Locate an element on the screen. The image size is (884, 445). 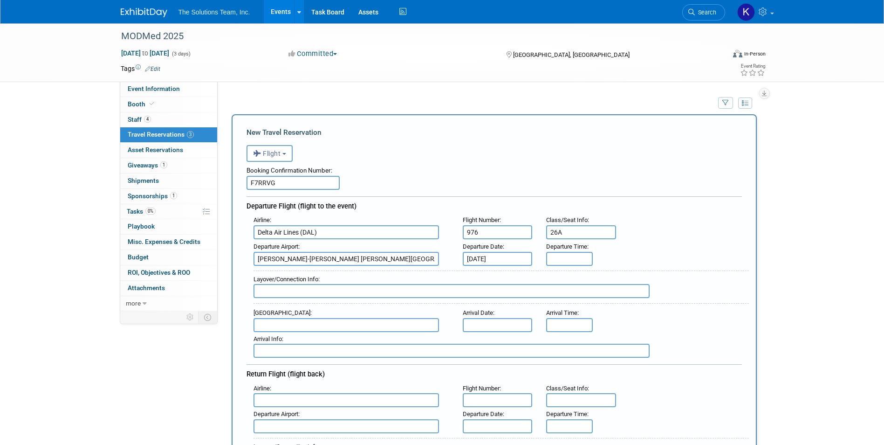
img: ExhibitDay is located at coordinates (144, 13).